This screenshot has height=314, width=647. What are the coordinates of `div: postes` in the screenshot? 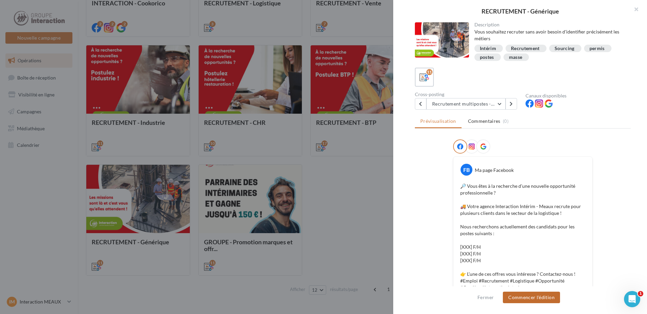 It's located at (487, 57).